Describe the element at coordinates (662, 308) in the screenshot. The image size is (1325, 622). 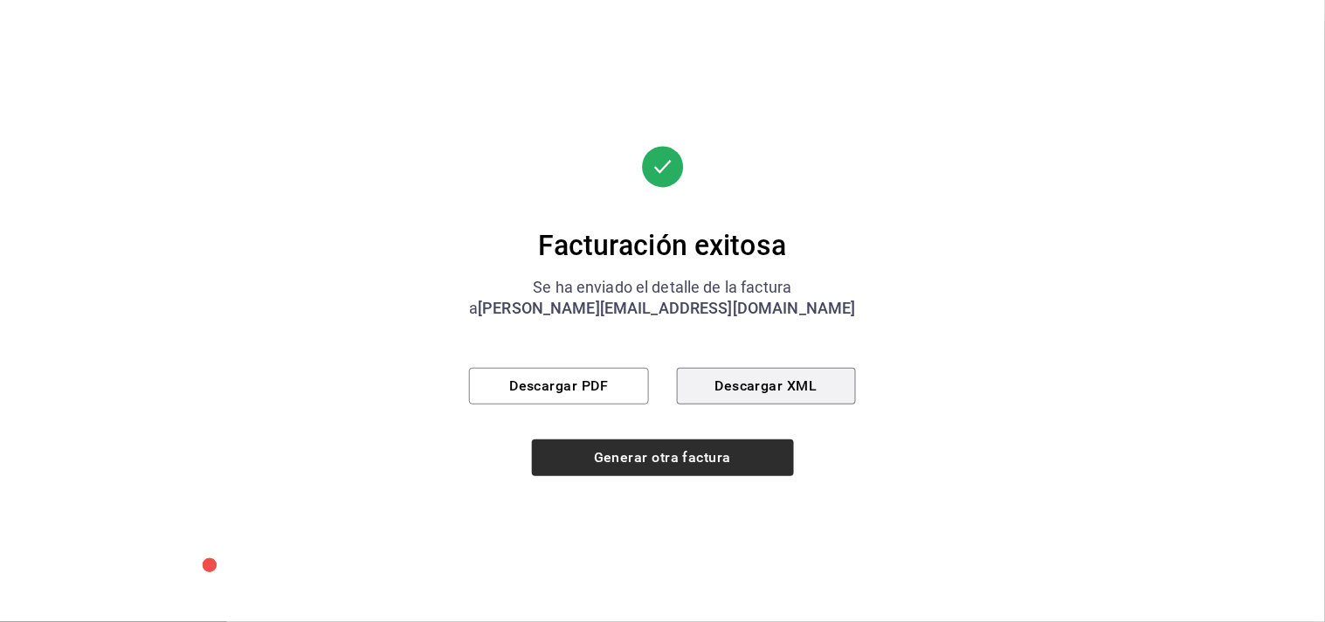
I see `div: a` at that location.